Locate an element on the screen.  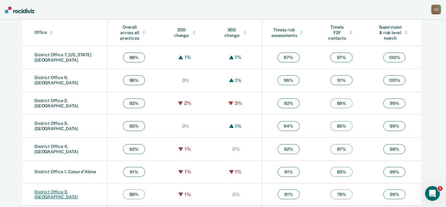
button: CD is located at coordinates (436, 10).